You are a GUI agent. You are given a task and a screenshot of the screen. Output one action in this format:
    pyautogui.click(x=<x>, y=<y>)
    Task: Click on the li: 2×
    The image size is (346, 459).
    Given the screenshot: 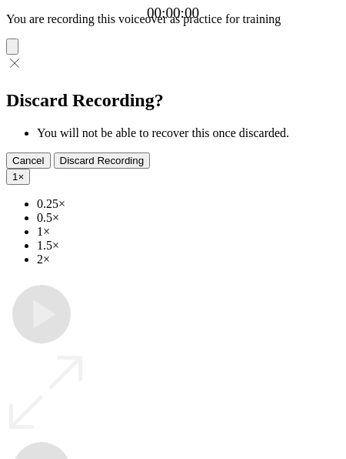 What is the action you would take?
    pyautogui.click(x=189, y=259)
    